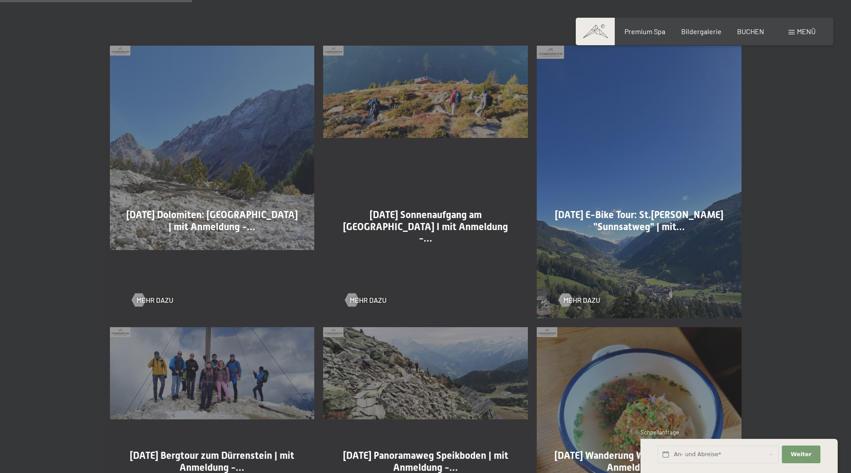  What do you see at coordinates (801, 454) in the screenshot?
I see `span: Weiter` at bounding box center [801, 454].